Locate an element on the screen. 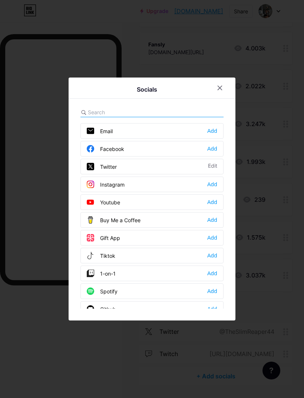  div: Socials is located at coordinates (147, 89).